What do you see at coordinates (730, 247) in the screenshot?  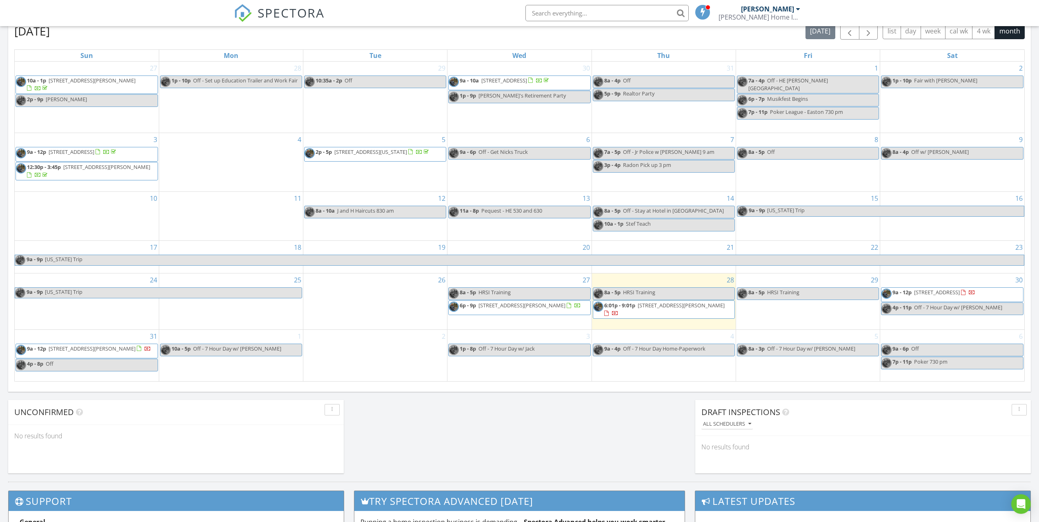 I see `a: Go to August 21, 2025` at bounding box center [730, 247].